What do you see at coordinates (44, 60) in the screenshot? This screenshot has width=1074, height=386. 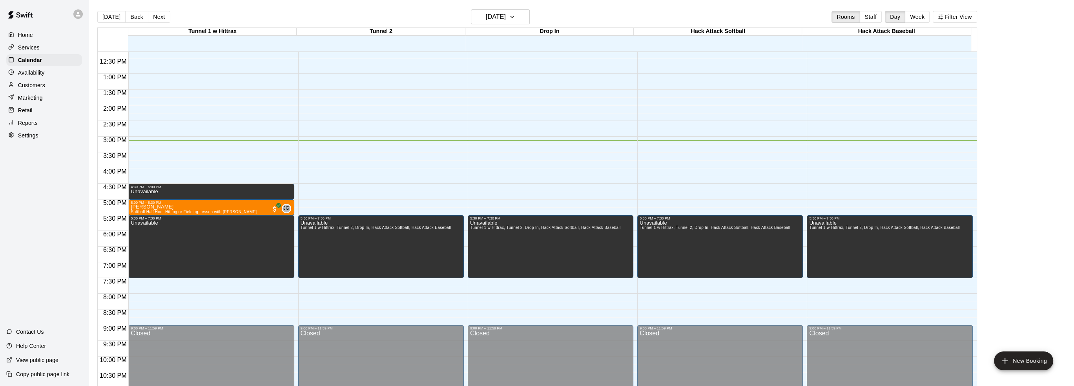 I see `div: Calendar` at bounding box center [44, 60].